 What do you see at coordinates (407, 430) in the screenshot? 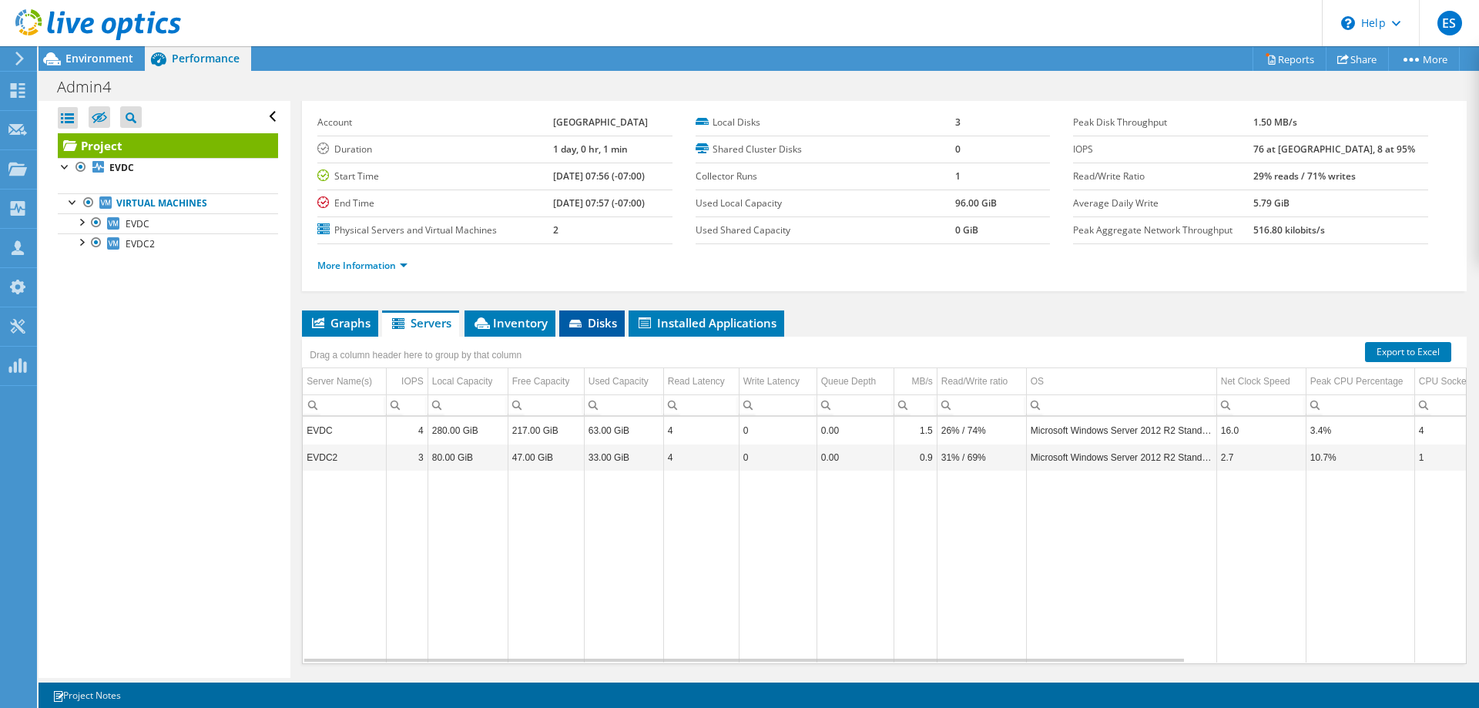
I see `td: Column IOPS, Value 4` at bounding box center [407, 430].